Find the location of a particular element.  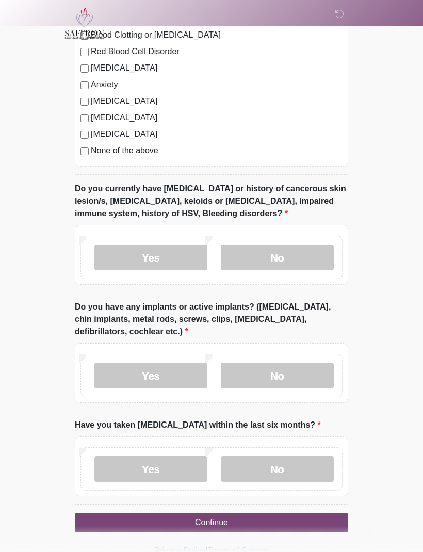

input: Anxiety is located at coordinates (85, 86).